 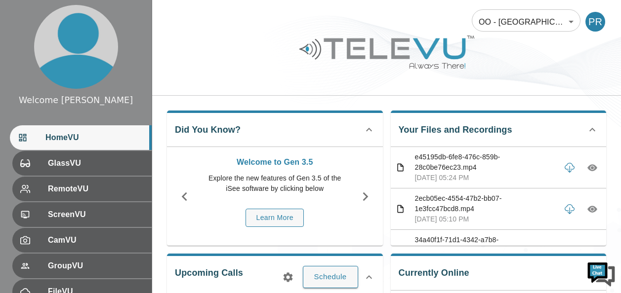 What do you see at coordinates (96, 215) in the screenshot?
I see `span: ScreenVU` at bounding box center [96, 215].